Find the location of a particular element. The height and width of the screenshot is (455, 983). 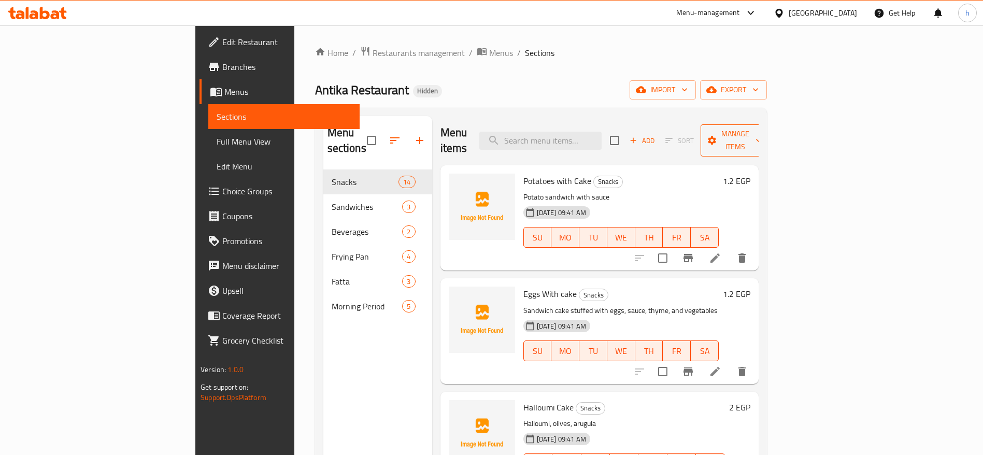

span: Add item is located at coordinates (642, 140).